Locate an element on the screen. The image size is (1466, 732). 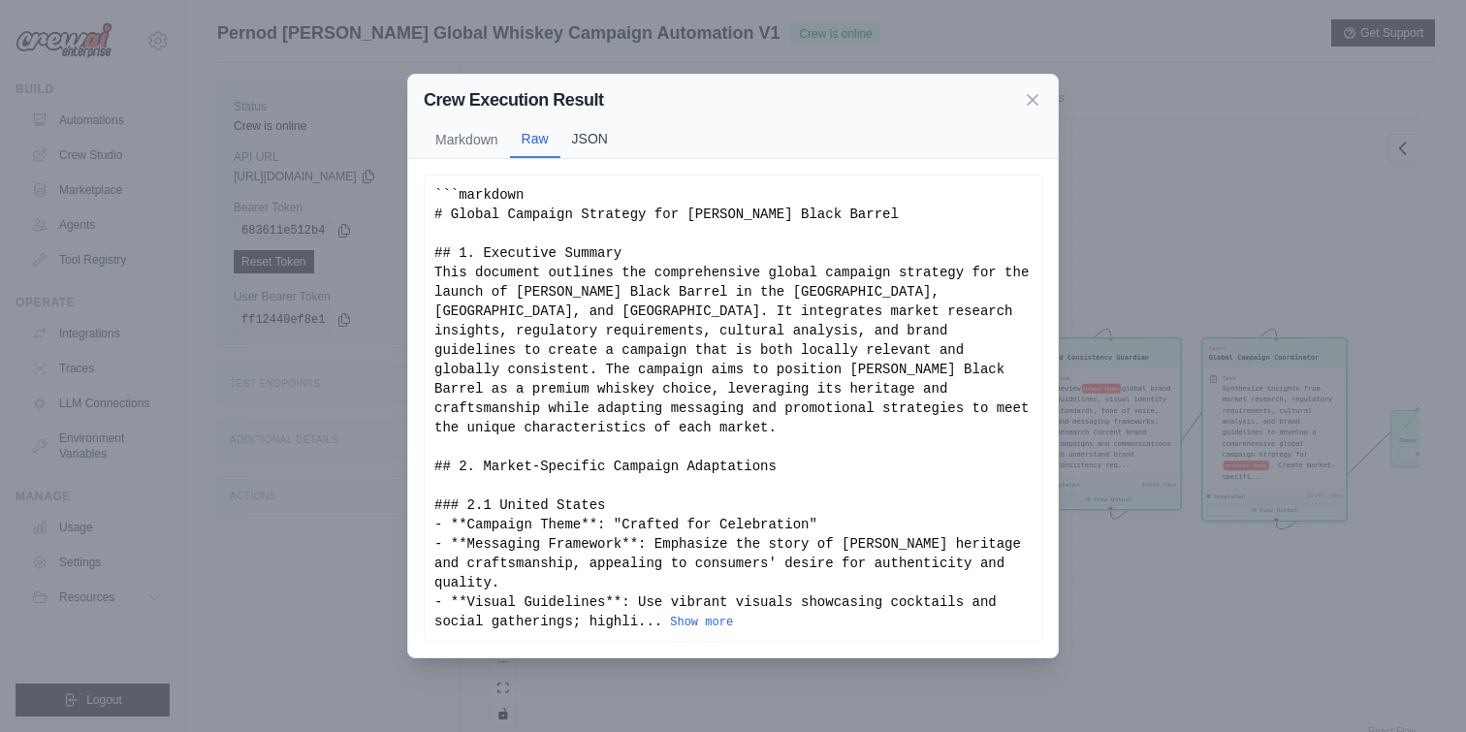
button: JSON is located at coordinates (590, 139).